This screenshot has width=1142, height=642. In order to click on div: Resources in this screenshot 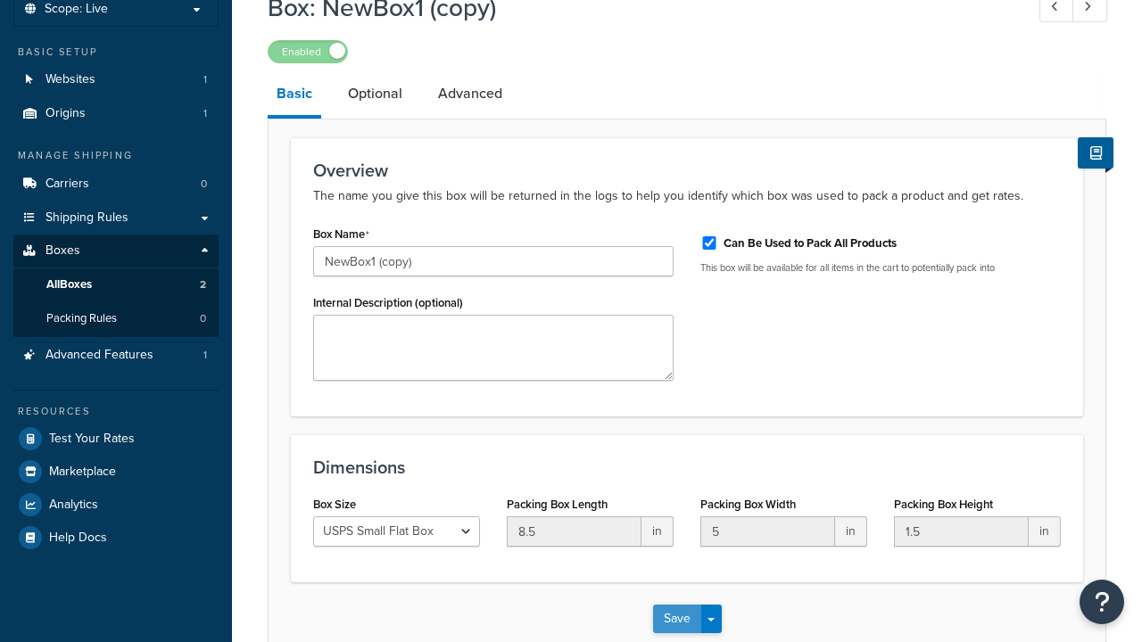, I will do `click(116, 411)`.